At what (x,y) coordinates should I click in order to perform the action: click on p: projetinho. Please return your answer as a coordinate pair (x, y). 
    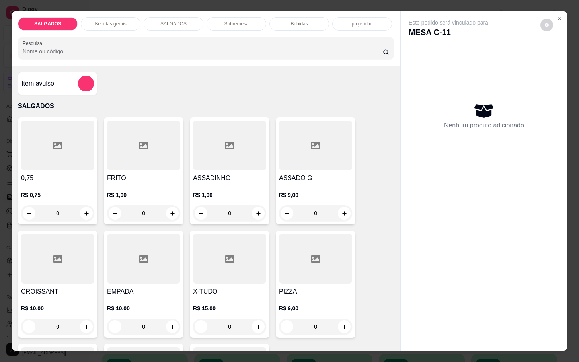
    Looking at the image, I should click on (362, 24).